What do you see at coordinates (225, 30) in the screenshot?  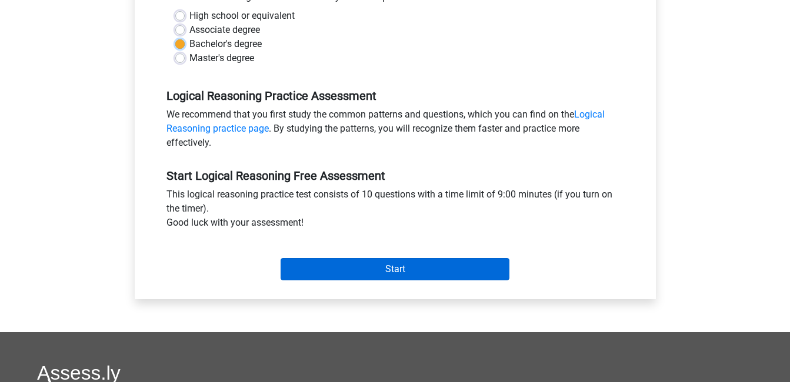 I see `label: Associate degree` at bounding box center [225, 30].